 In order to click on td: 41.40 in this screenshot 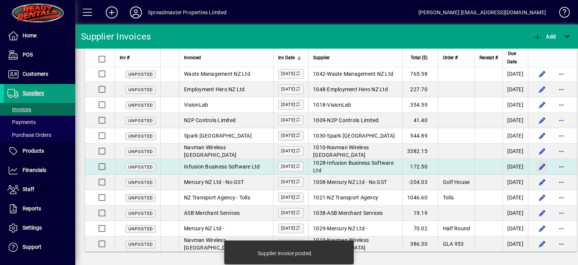, I will do `click(420, 120)`.